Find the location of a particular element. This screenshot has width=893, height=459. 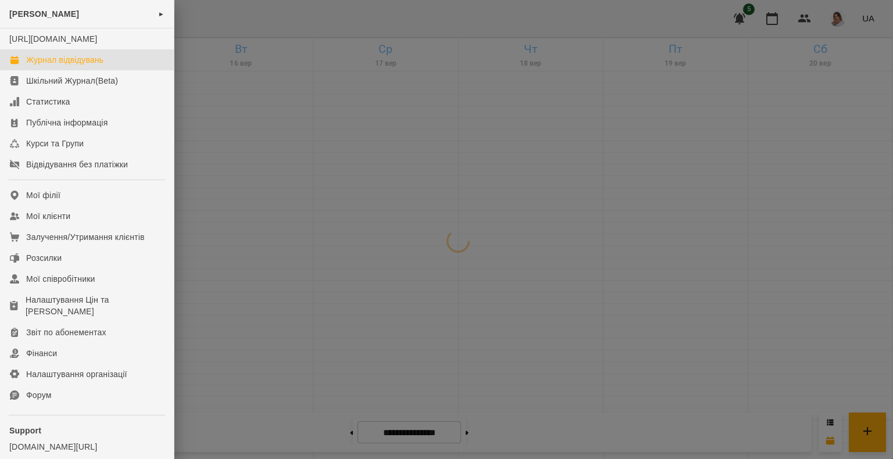

div: Мої клієнти is located at coordinates (48, 216).